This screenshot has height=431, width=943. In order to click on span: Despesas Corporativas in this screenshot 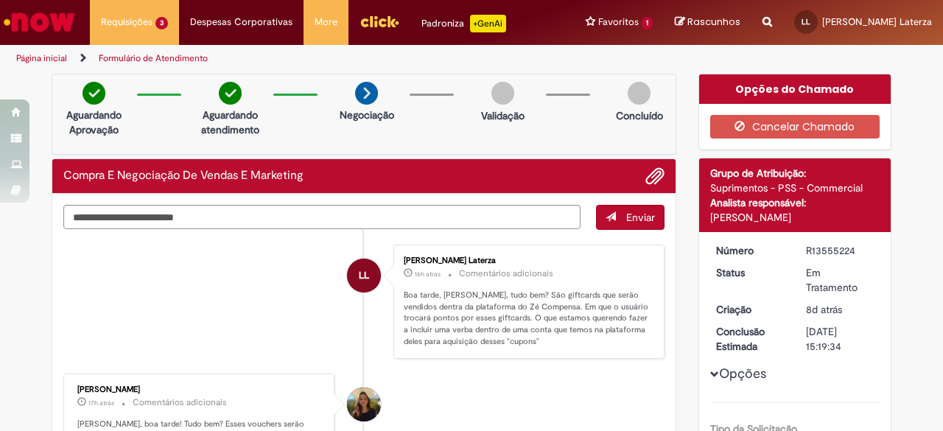, I will do `click(241, 22)`.